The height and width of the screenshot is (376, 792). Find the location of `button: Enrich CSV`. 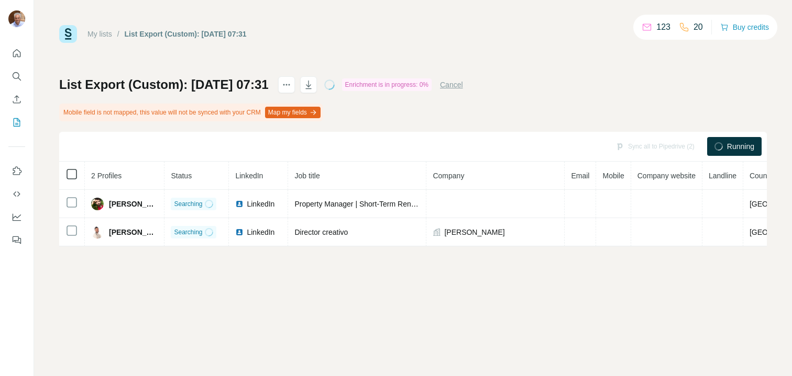

button: Enrich CSV is located at coordinates (17, 99).